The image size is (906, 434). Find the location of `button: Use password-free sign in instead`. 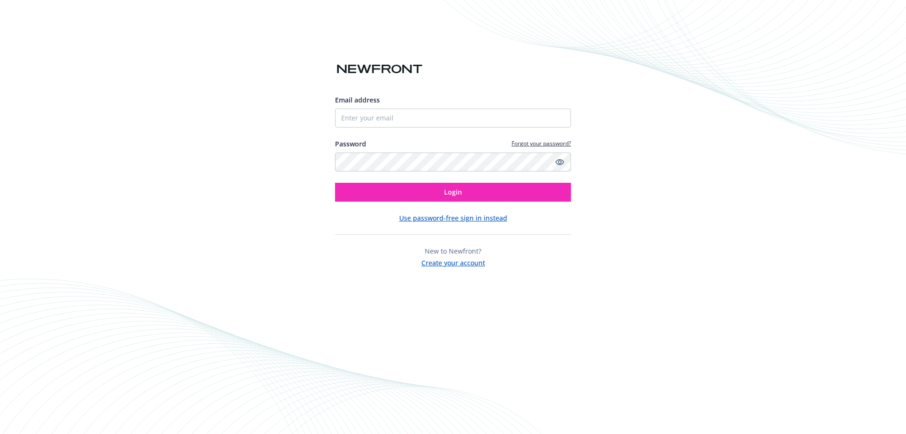

button: Use password-free sign in instead is located at coordinates (453, 218).